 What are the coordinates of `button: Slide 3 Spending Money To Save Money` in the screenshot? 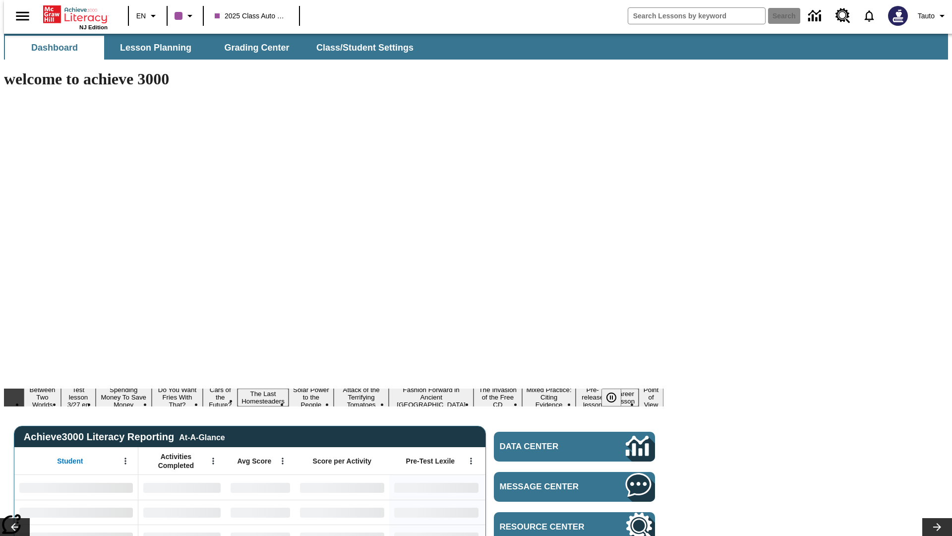 It's located at (123, 397).